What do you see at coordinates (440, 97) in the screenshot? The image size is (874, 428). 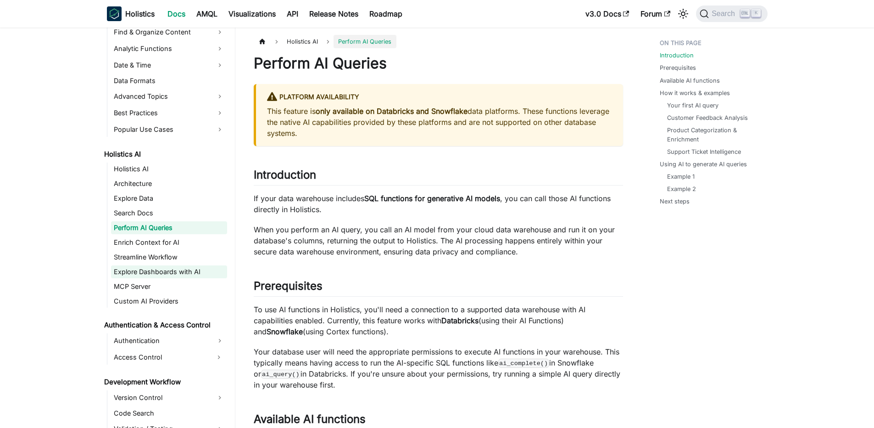 I see `div: Platform Availability` at bounding box center [440, 97].